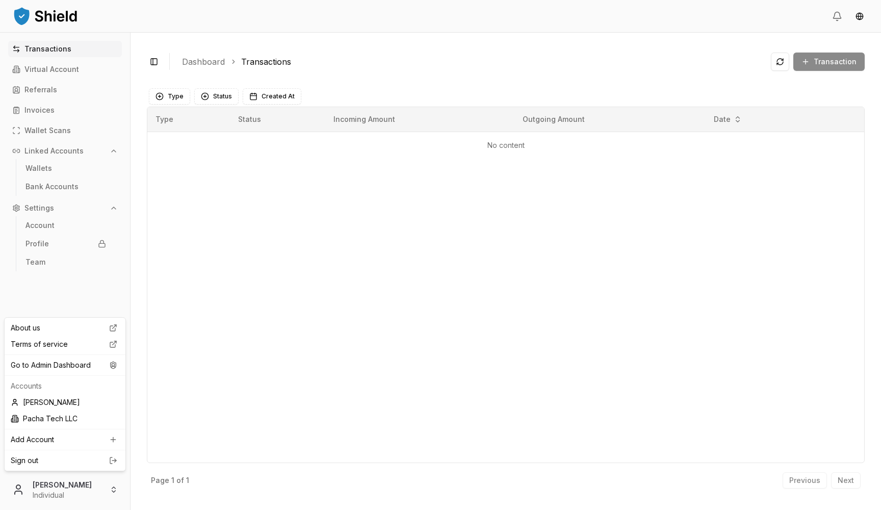 This screenshot has width=881, height=510. What do you see at coordinates (65, 365) in the screenshot?
I see `div: Go to Admin Dashboard` at bounding box center [65, 365].